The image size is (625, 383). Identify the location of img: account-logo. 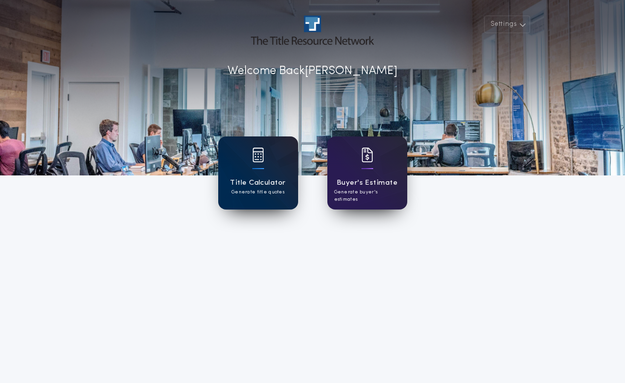
(312, 30).